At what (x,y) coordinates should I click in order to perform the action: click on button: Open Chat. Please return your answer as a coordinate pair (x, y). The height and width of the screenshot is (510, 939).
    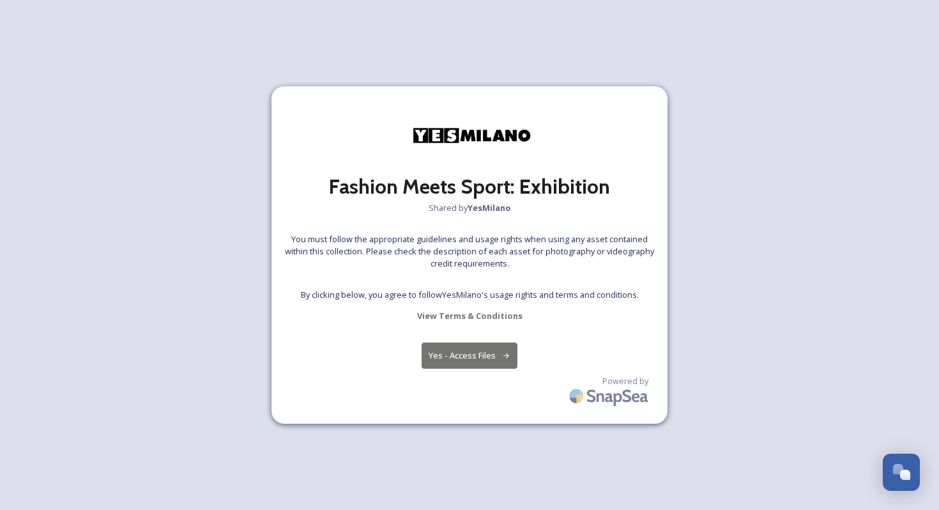
    Looking at the image, I should click on (902, 472).